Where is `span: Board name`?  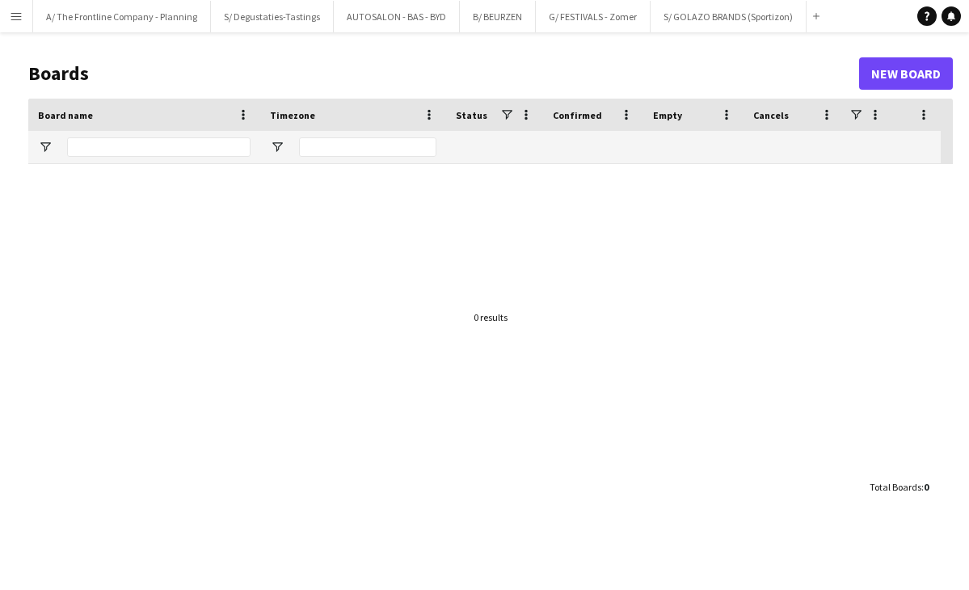
span: Board name is located at coordinates (65, 115).